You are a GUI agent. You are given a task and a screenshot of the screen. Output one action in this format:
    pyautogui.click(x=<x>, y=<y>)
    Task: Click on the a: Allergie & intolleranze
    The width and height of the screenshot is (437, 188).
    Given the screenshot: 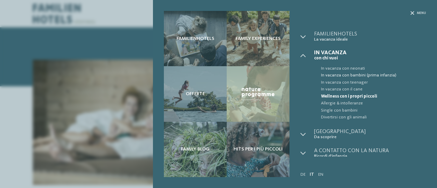 What is the action you would take?
    pyautogui.click(x=370, y=104)
    